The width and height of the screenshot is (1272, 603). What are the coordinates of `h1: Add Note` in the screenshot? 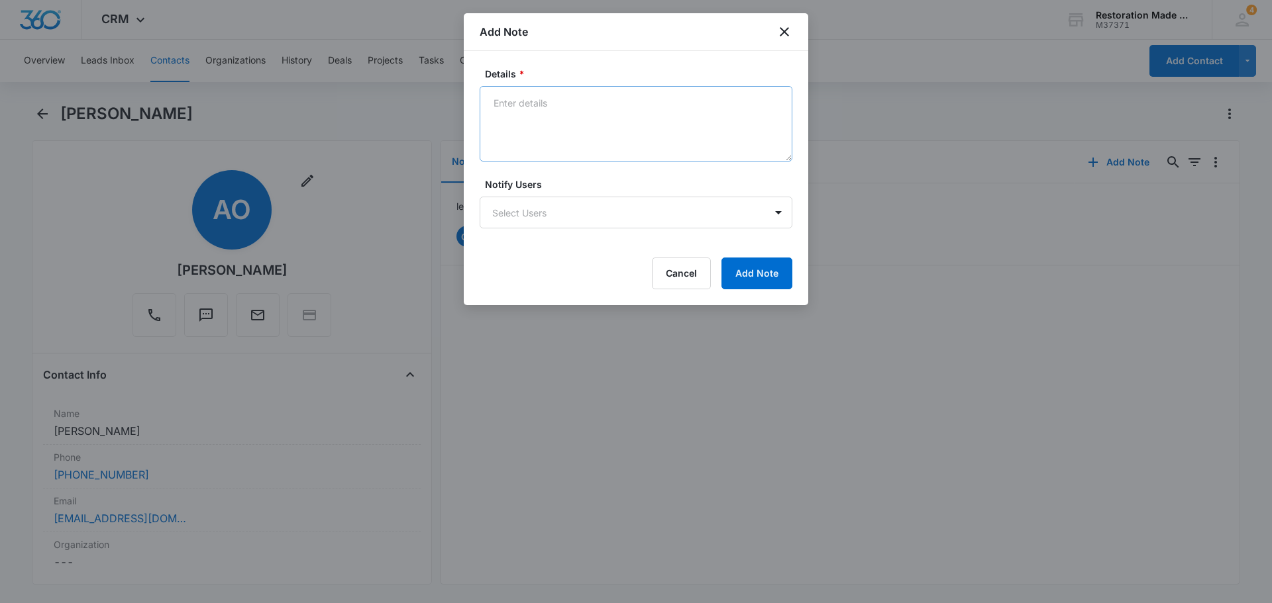 It's located at (503, 32).